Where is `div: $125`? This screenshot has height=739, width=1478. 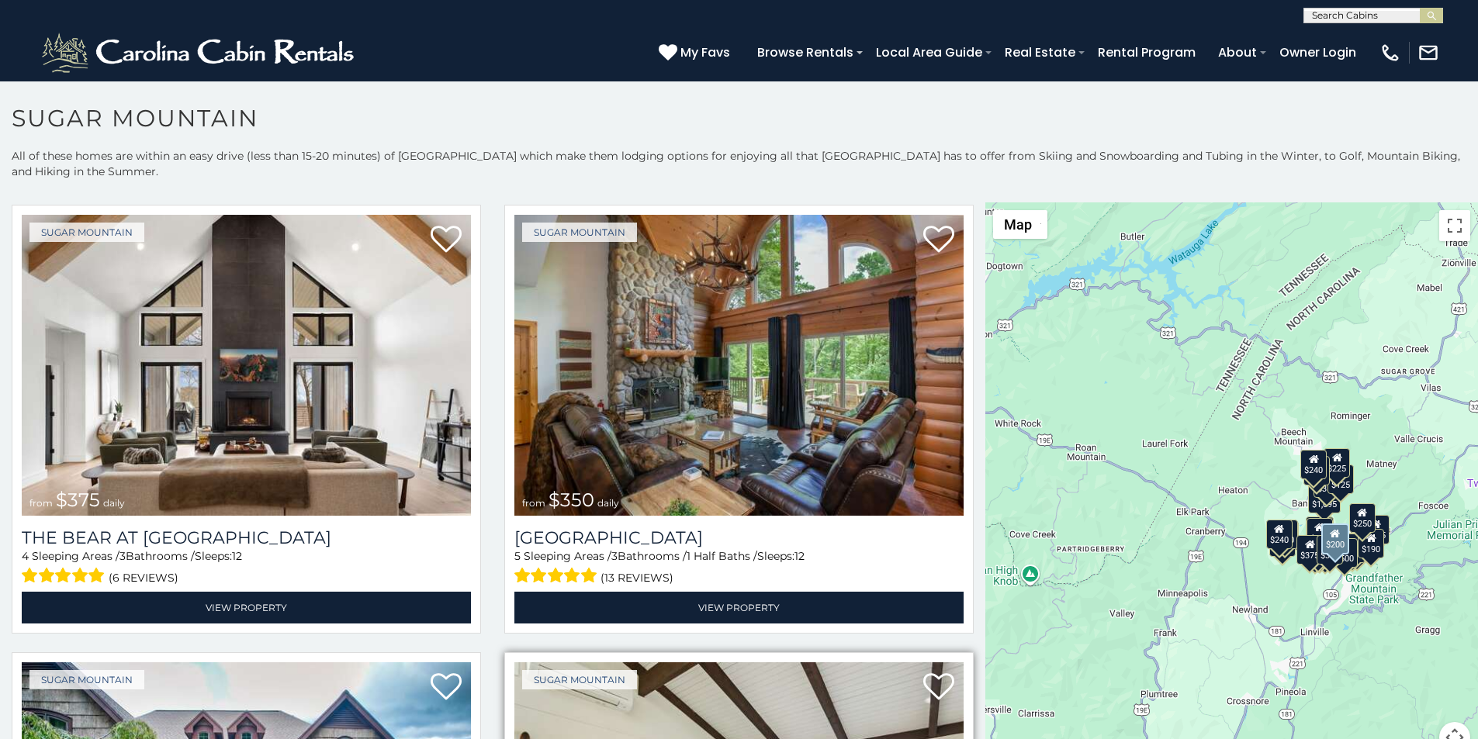
div: $125 is located at coordinates (1341, 480).